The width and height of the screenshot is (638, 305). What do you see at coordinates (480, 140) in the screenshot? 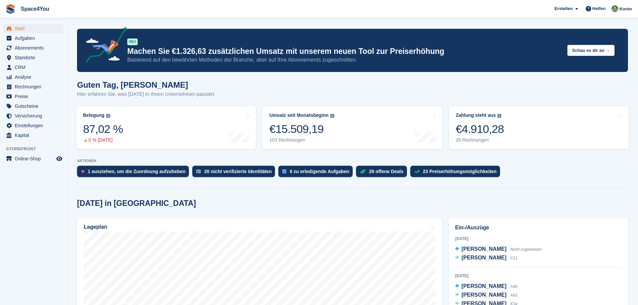
I see `div: 26 Rechnungen` at bounding box center [480, 140].